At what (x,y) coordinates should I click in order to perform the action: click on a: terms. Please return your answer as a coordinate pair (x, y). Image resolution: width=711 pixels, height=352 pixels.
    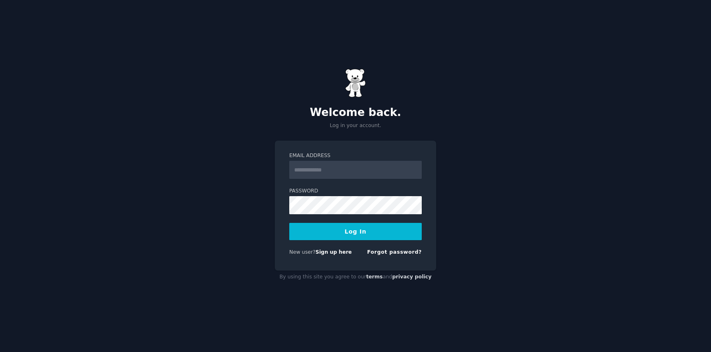
    Looking at the image, I should click on (374, 277).